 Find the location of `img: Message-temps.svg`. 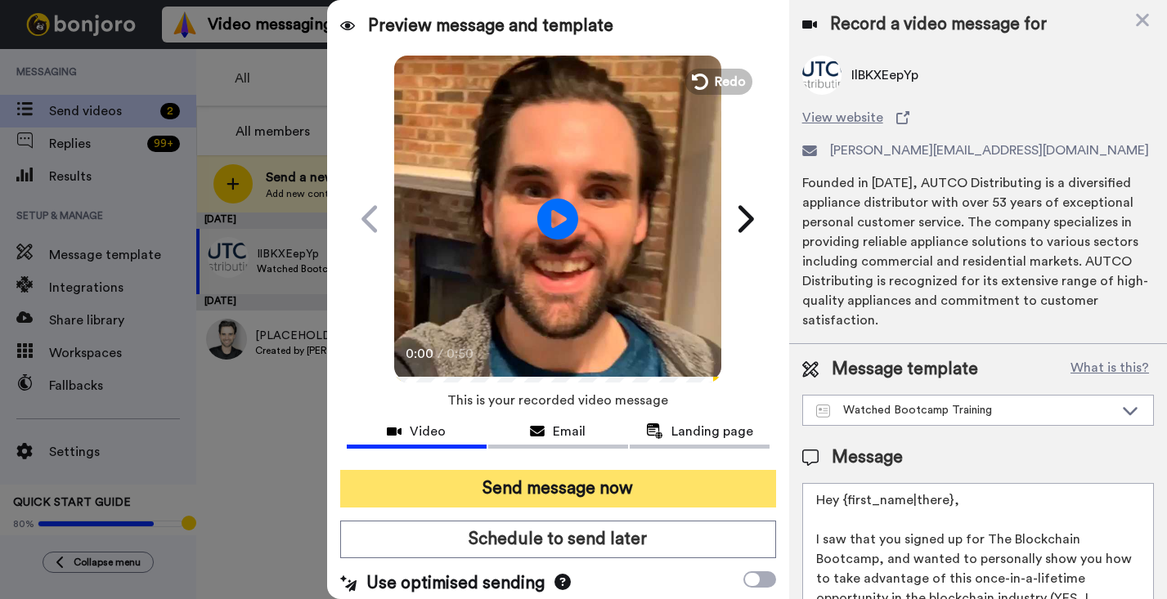

img: Message-temps.svg is located at coordinates (823, 411).